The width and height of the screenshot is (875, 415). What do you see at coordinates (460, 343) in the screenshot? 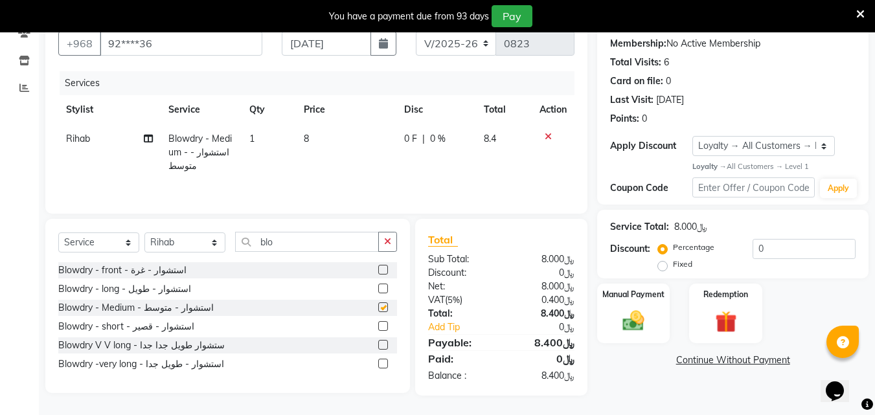
I see `div: Payable:` at bounding box center [460, 343].